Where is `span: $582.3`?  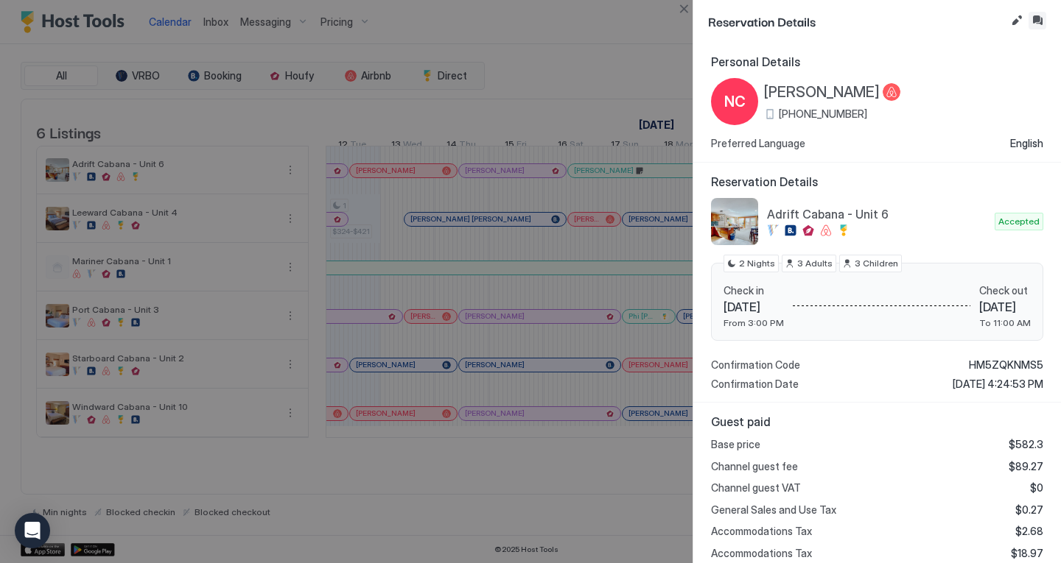 span: $582.3 is located at coordinates (1025, 445).